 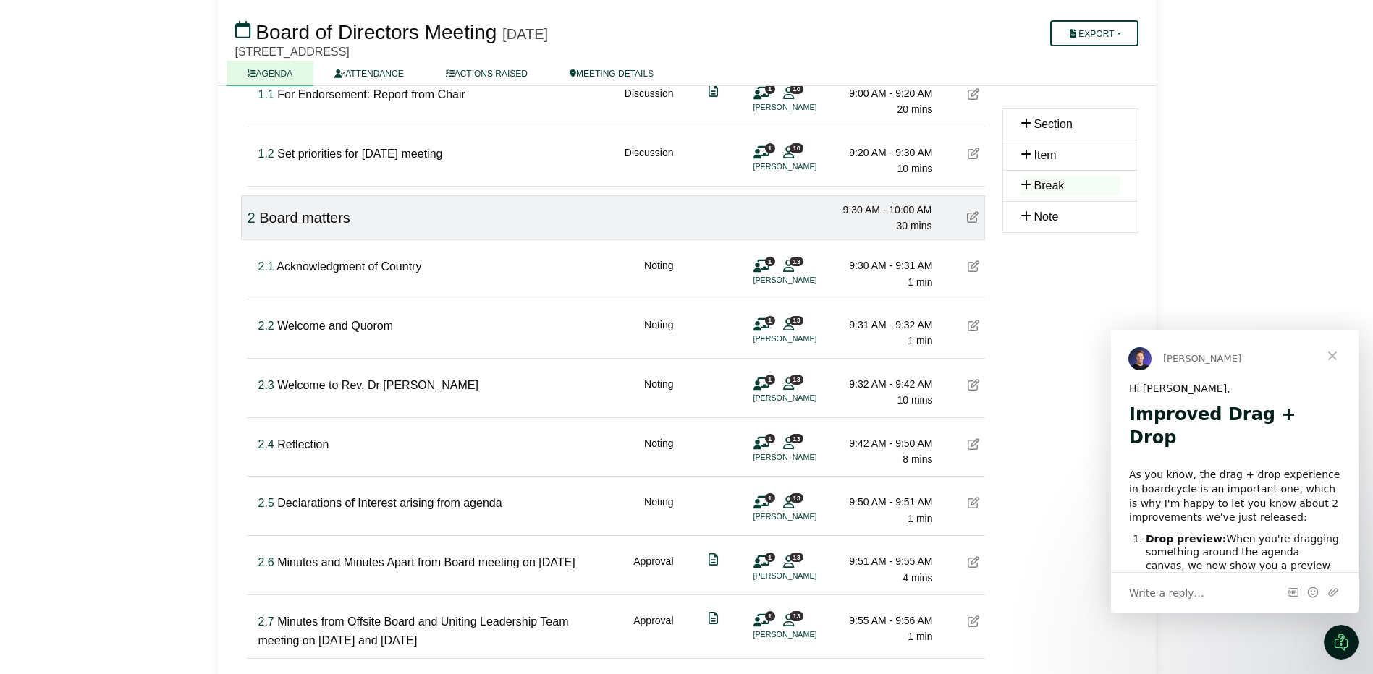 I want to click on button: Export, so click(x=1093, y=33).